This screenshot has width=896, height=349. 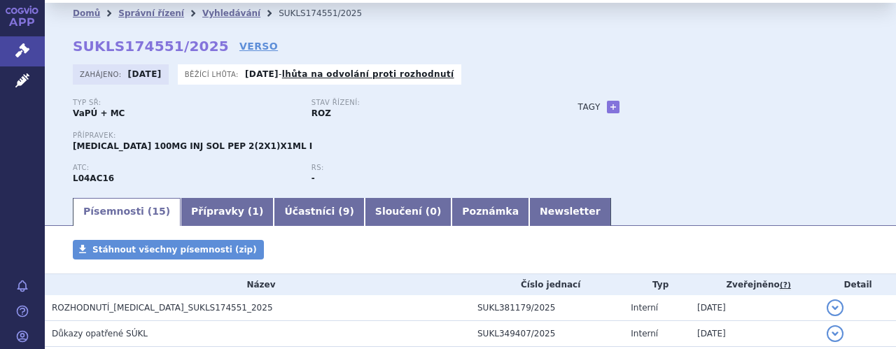 I want to click on a: Sloučení (0), so click(x=408, y=212).